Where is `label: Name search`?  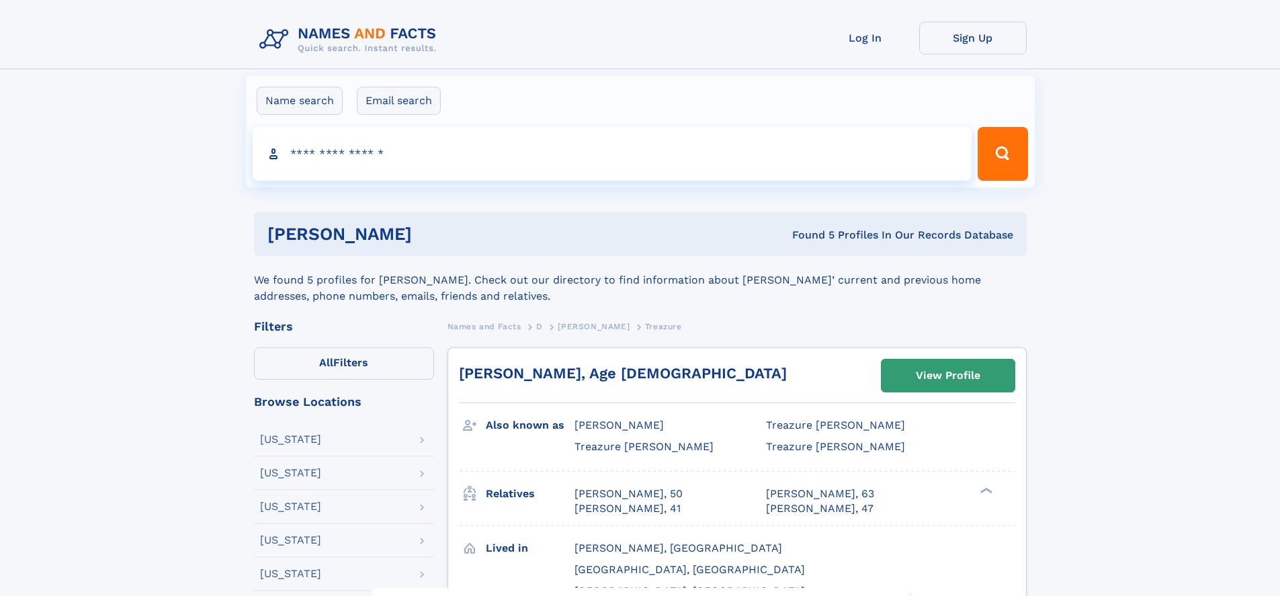 label: Name search is located at coordinates (300, 101).